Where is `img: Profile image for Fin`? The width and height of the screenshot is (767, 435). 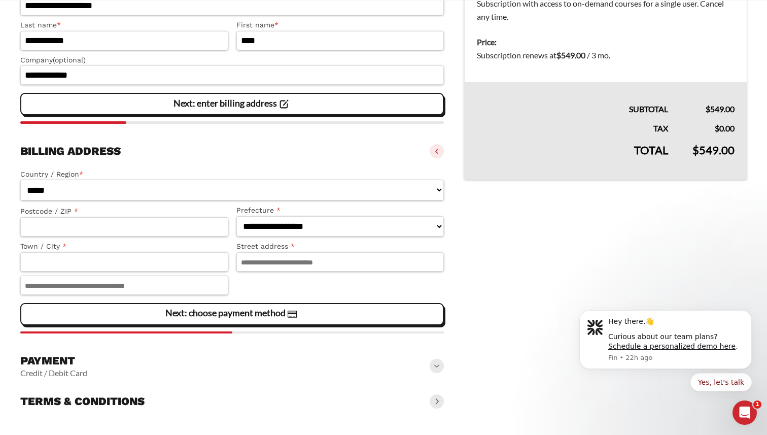
img: Profile image for Fin is located at coordinates (31, 51).